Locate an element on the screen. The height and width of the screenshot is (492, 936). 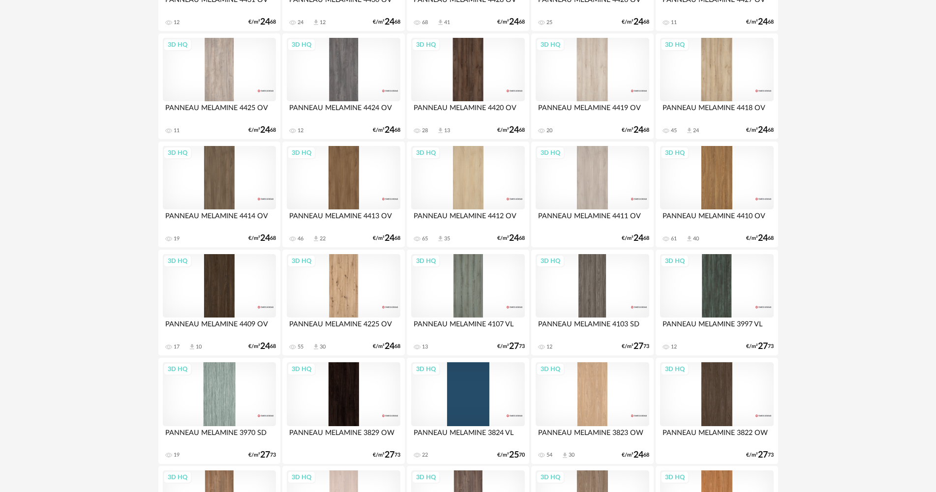
div: PANNEAU MELAMINE 4103 SD is located at coordinates (592, 328).